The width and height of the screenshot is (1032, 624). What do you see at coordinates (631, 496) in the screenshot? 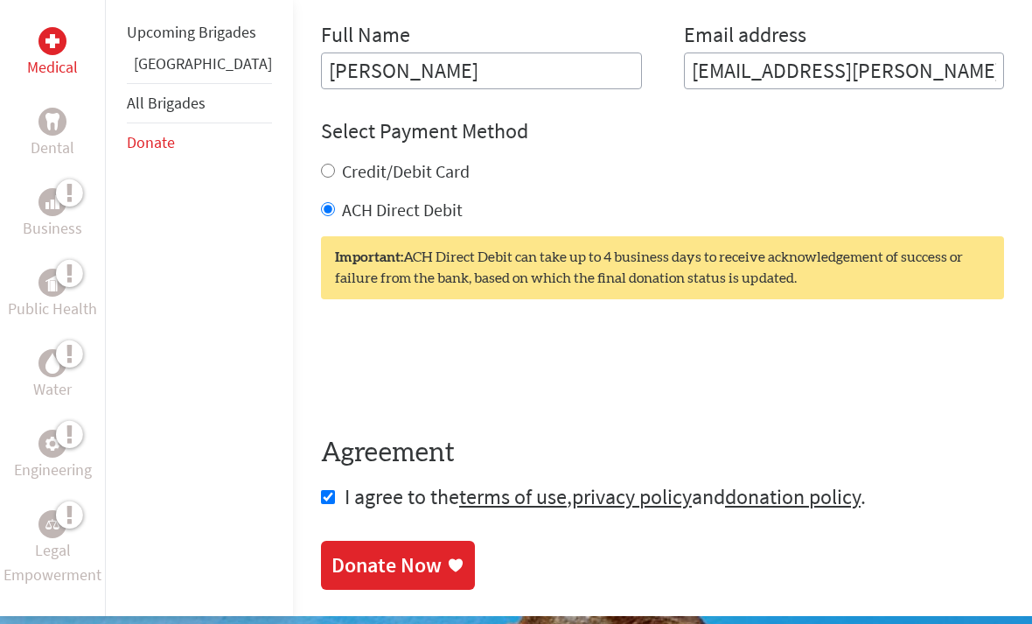
I see `a: privacy policy` at bounding box center [631, 496].